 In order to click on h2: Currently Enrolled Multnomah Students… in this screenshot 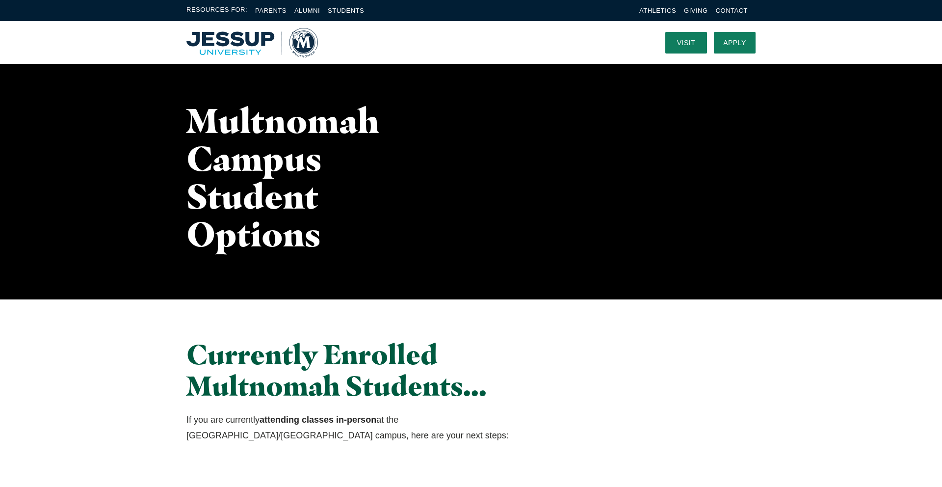, I will do `click(373, 370)`.